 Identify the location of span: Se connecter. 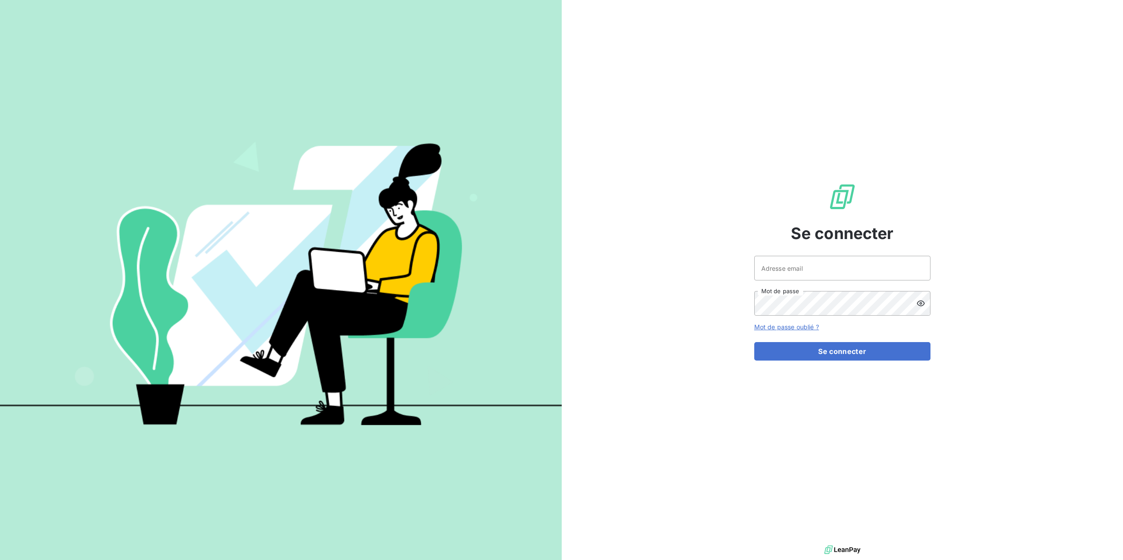
(842, 233).